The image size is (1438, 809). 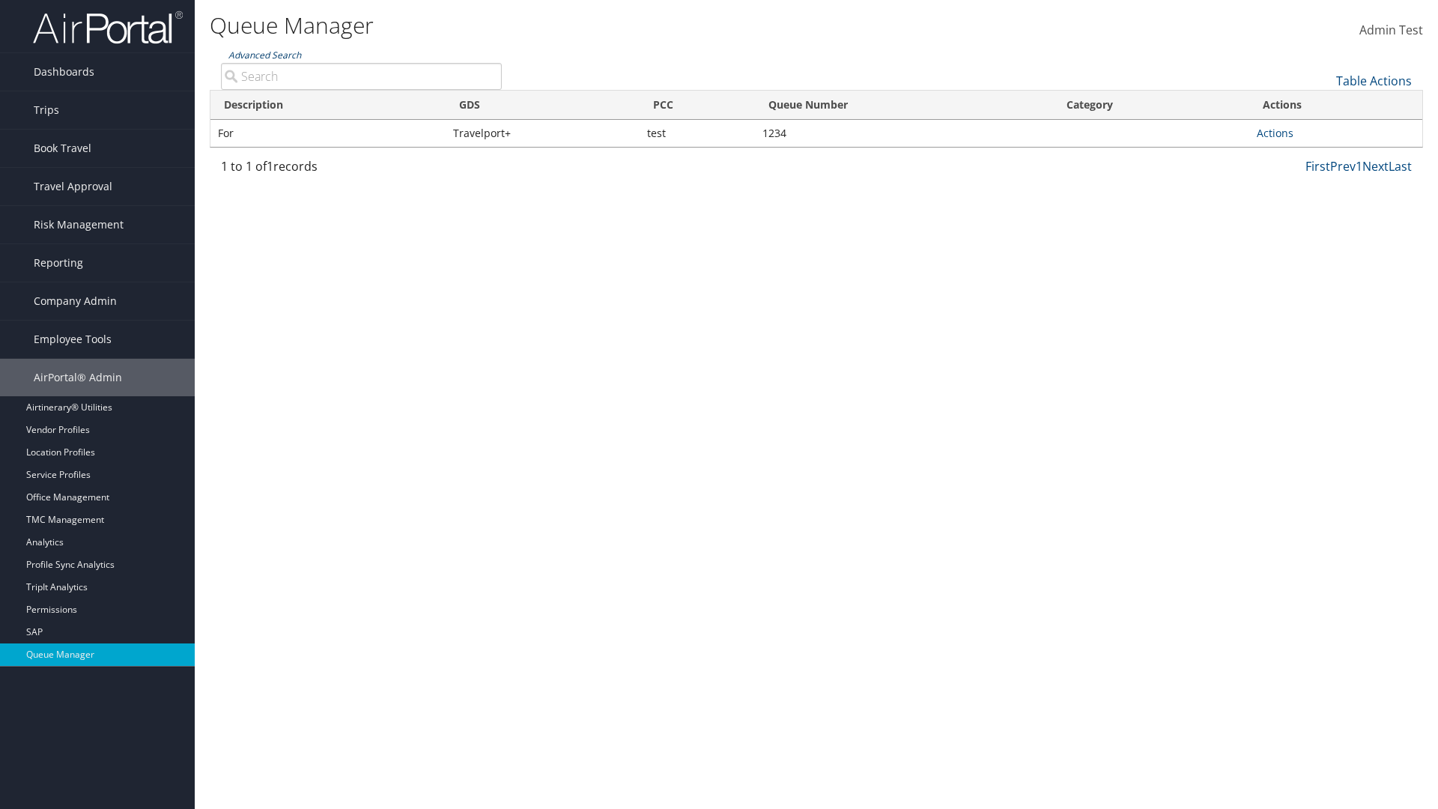 What do you see at coordinates (46, 110) in the screenshot?
I see `span: Trips` at bounding box center [46, 110].